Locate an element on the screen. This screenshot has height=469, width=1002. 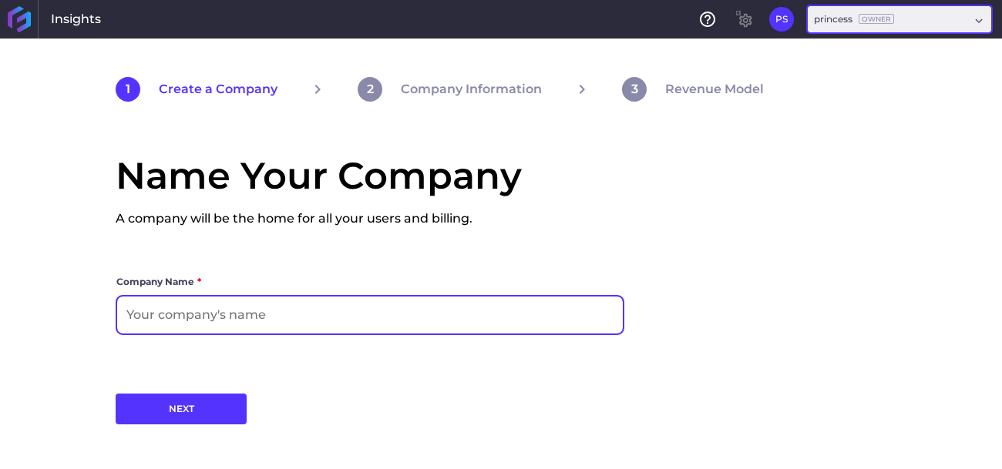
h3: Name Your Company is located at coordinates (501, 176).